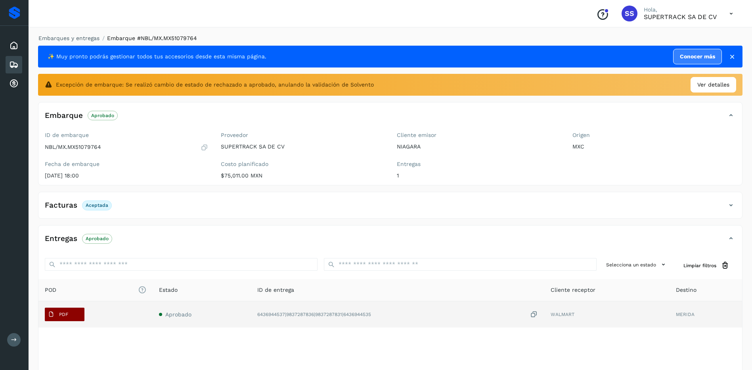 The height and width of the screenshot is (370, 752). I want to click on label: Cliente emisor, so click(479, 135).